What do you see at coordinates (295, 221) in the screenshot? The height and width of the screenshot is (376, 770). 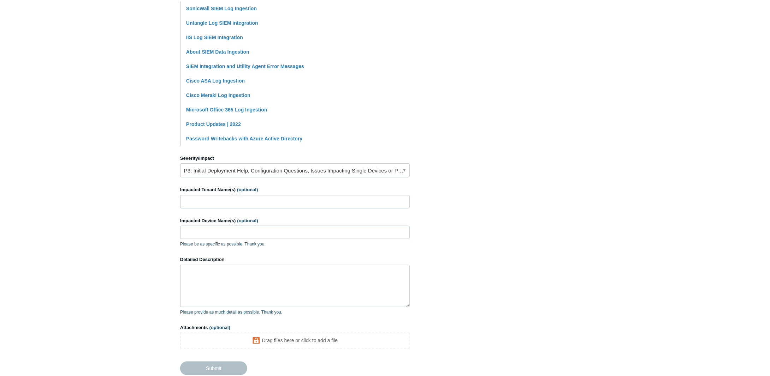 I see `label: Impacted Device Name(s)` at bounding box center [295, 221].